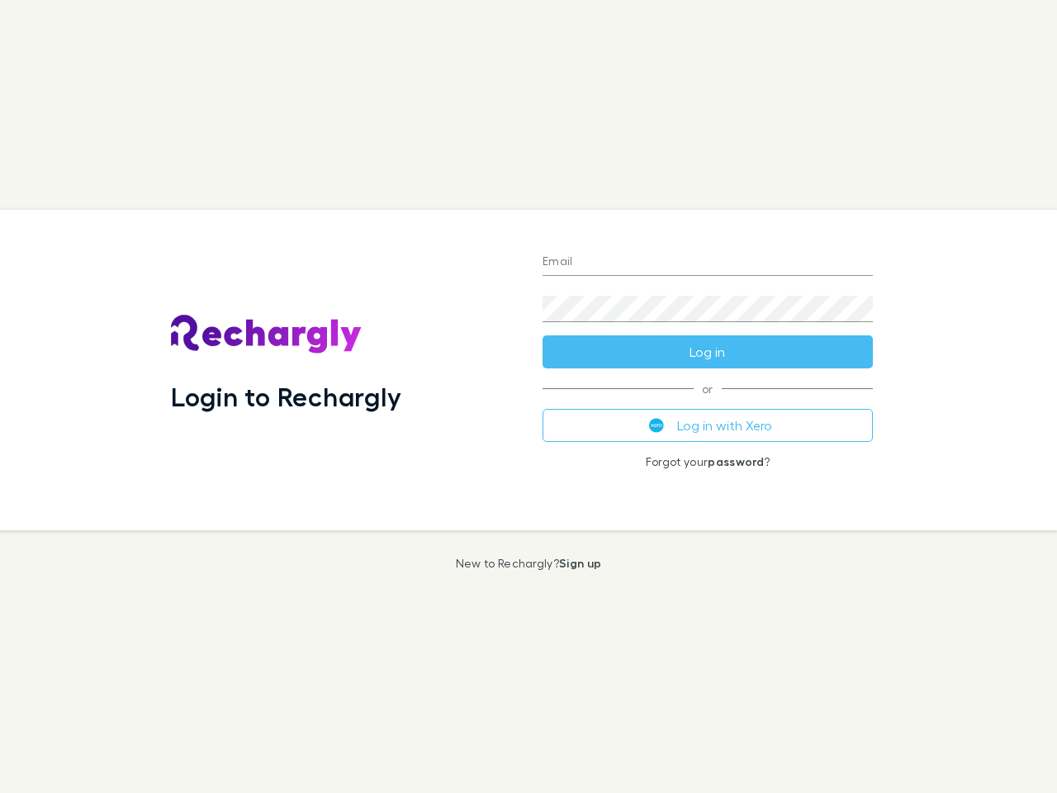 The width and height of the screenshot is (1057, 793). I want to click on a: password, so click(736, 461).